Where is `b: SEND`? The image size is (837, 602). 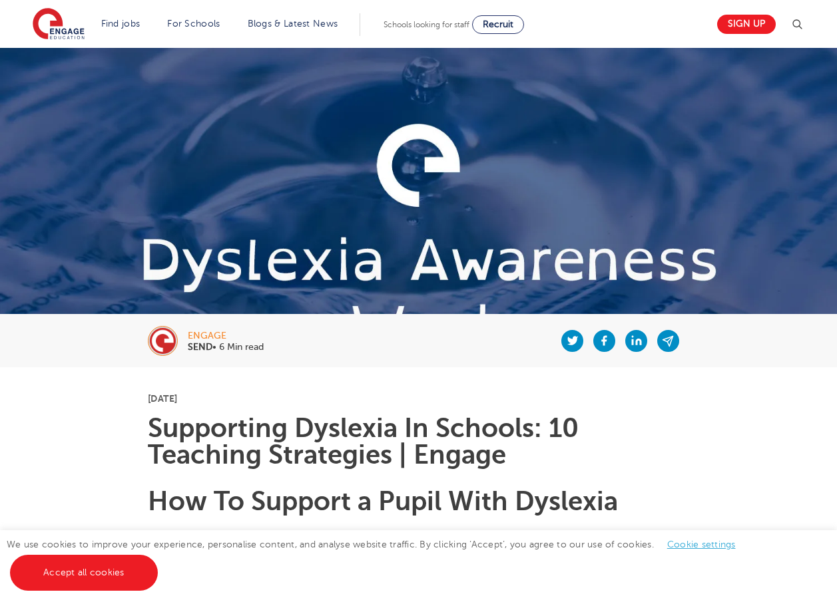
b: SEND is located at coordinates (200, 347).